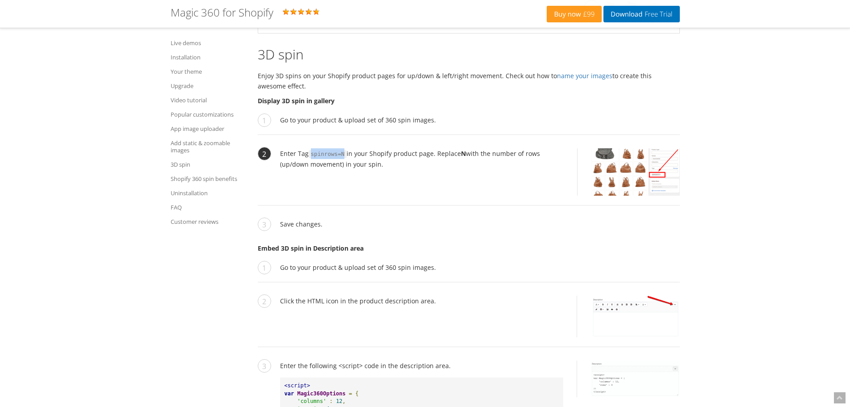 This screenshot has height=407, width=850. What do you see at coordinates (642, 14) in the screenshot?
I see `a: DownloadFree Trial` at bounding box center [642, 14].